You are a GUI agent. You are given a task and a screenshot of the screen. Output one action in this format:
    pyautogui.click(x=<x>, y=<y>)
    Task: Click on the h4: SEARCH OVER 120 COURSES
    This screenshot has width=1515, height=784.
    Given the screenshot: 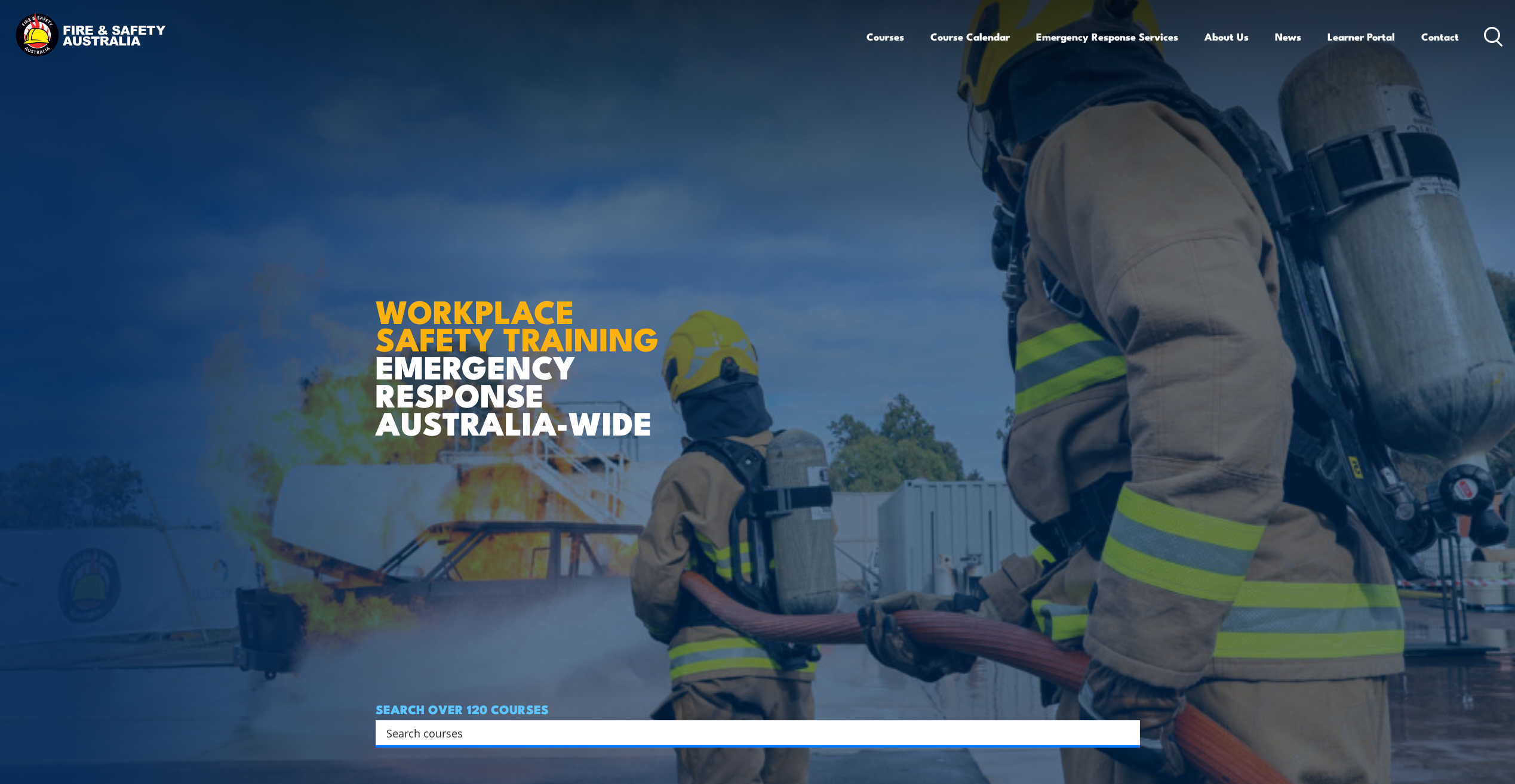 What is the action you would take?
    pyautogui.click(x=758, y=709)
    